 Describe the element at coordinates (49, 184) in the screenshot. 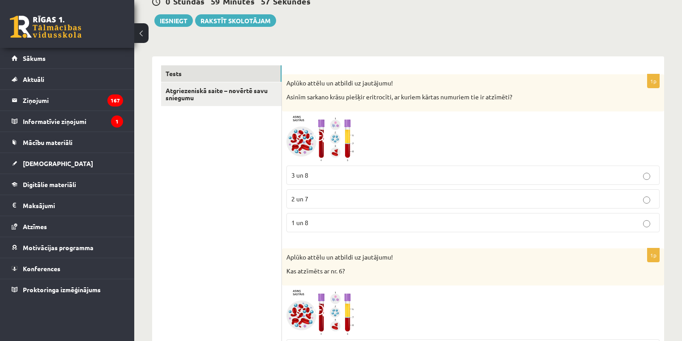

I see `span: Digitālie materiāli` at that location.